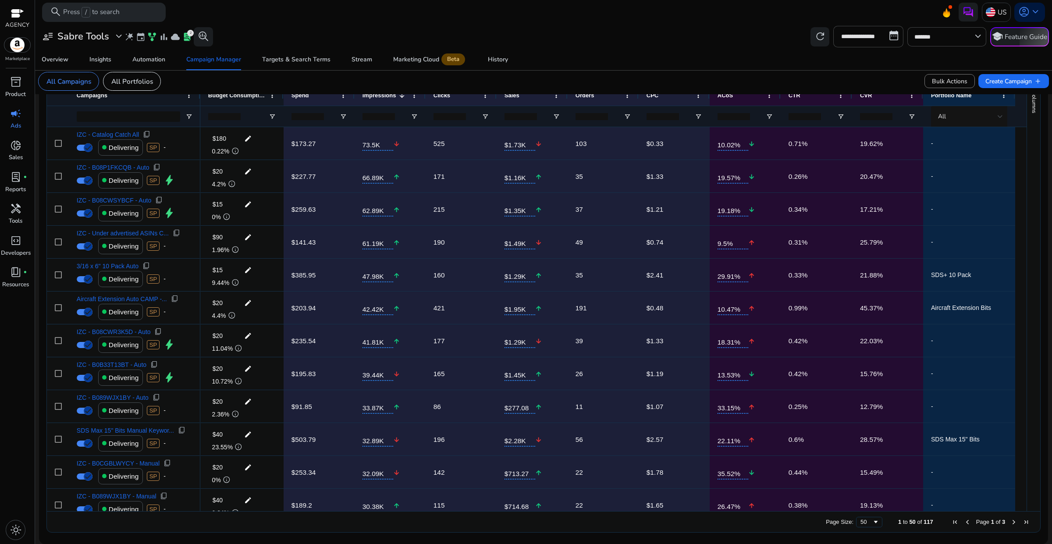  Describe the element at coordinates (520, 406) in the screenshot. I see `span: $277.08` at that location.